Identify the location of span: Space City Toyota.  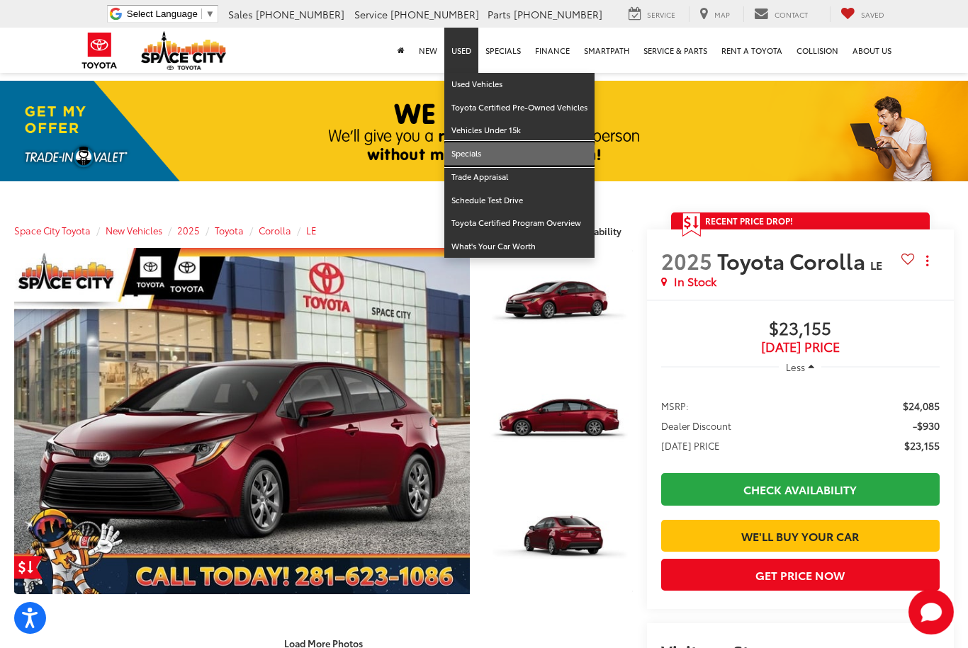
(52, 230).